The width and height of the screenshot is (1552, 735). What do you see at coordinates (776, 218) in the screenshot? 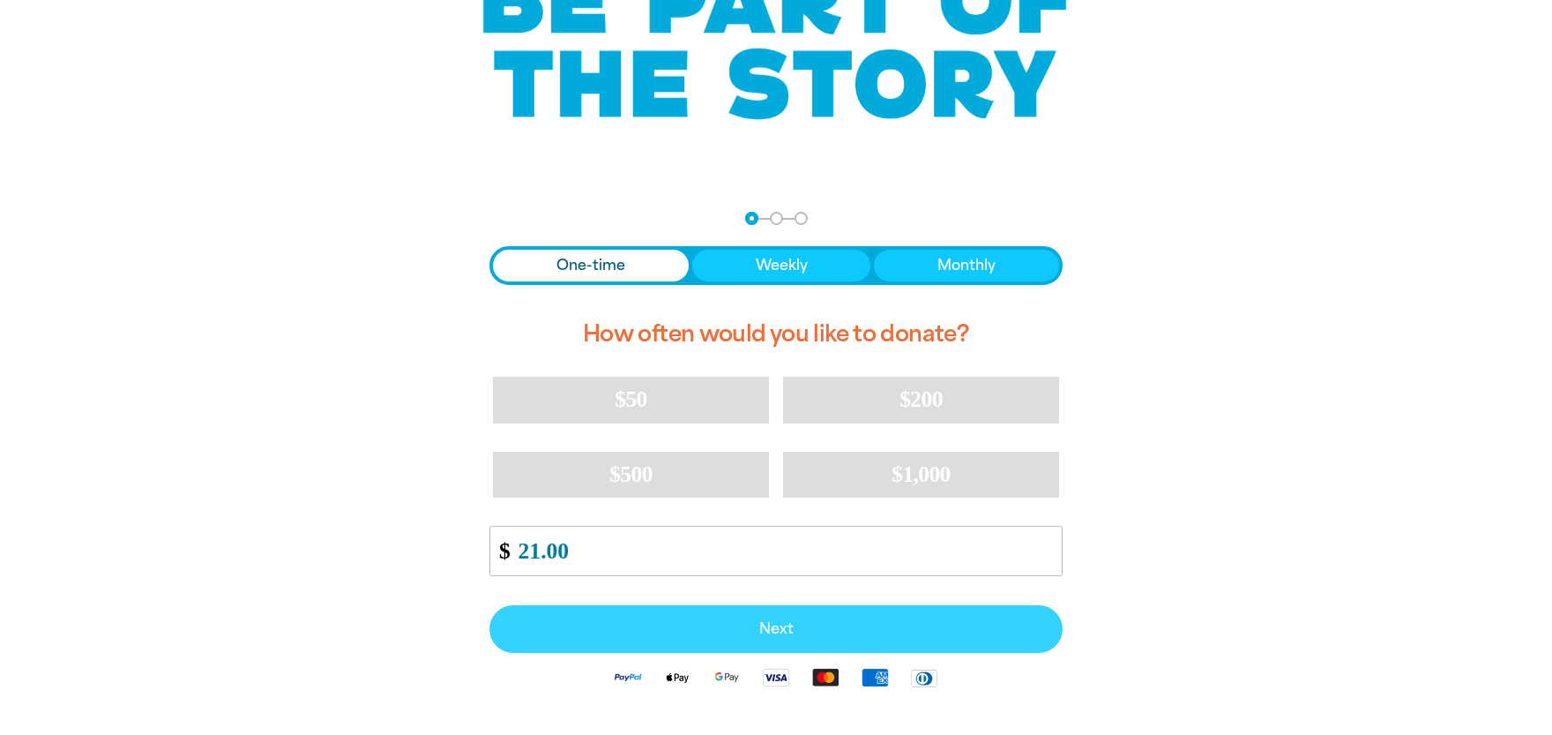
I see `button: Navigate to step 2 of 3 to enter your details` at bounding box center [776, 218].